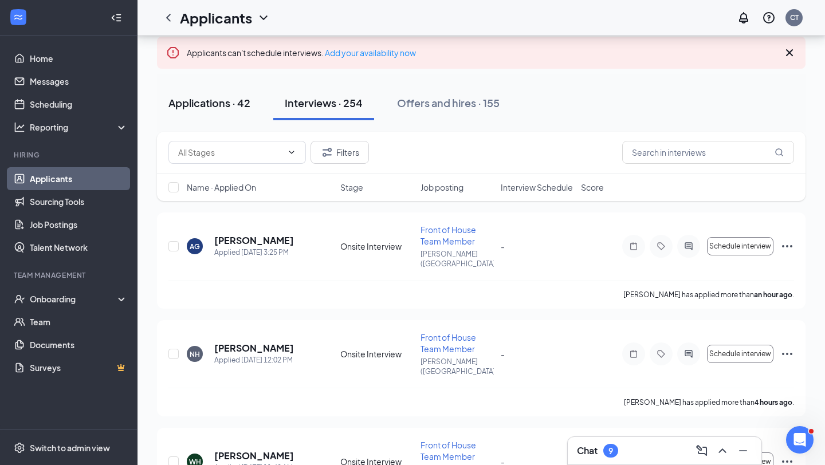 The height and width of the screenshot is (465, 825). I want to click on div: AG, so click(195, 246).